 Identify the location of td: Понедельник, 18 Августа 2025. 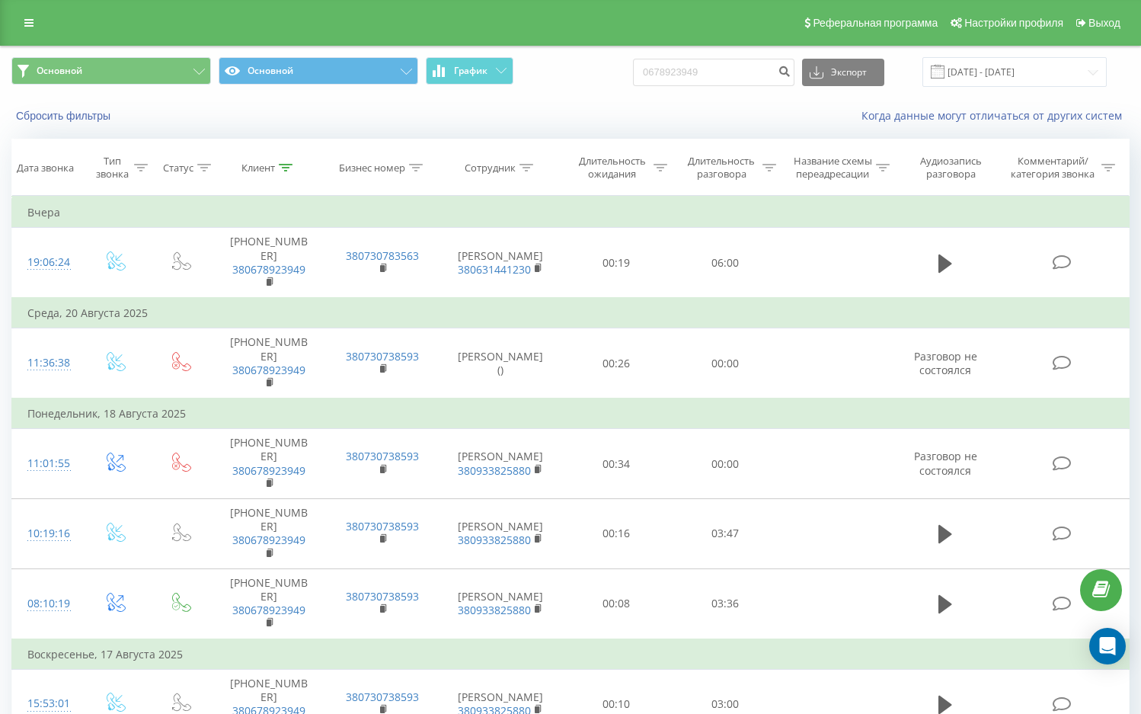
(570, 414).